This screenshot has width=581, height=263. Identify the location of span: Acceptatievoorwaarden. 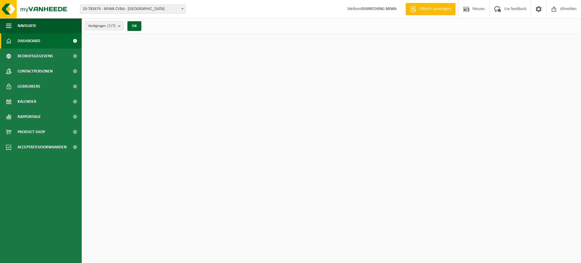
(42, 147).